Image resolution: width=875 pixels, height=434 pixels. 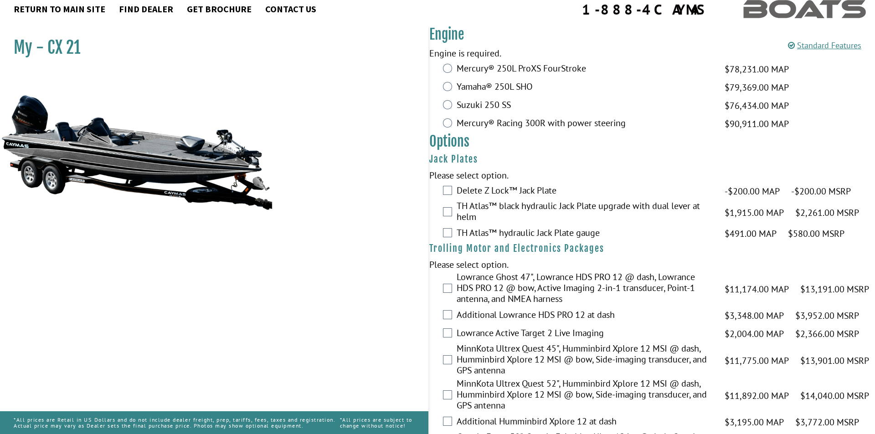 What do you see at coordinates (821, 191) in the screenshot?
I see `span: -$200.00 MSRP` at bounding box center [821, 191].